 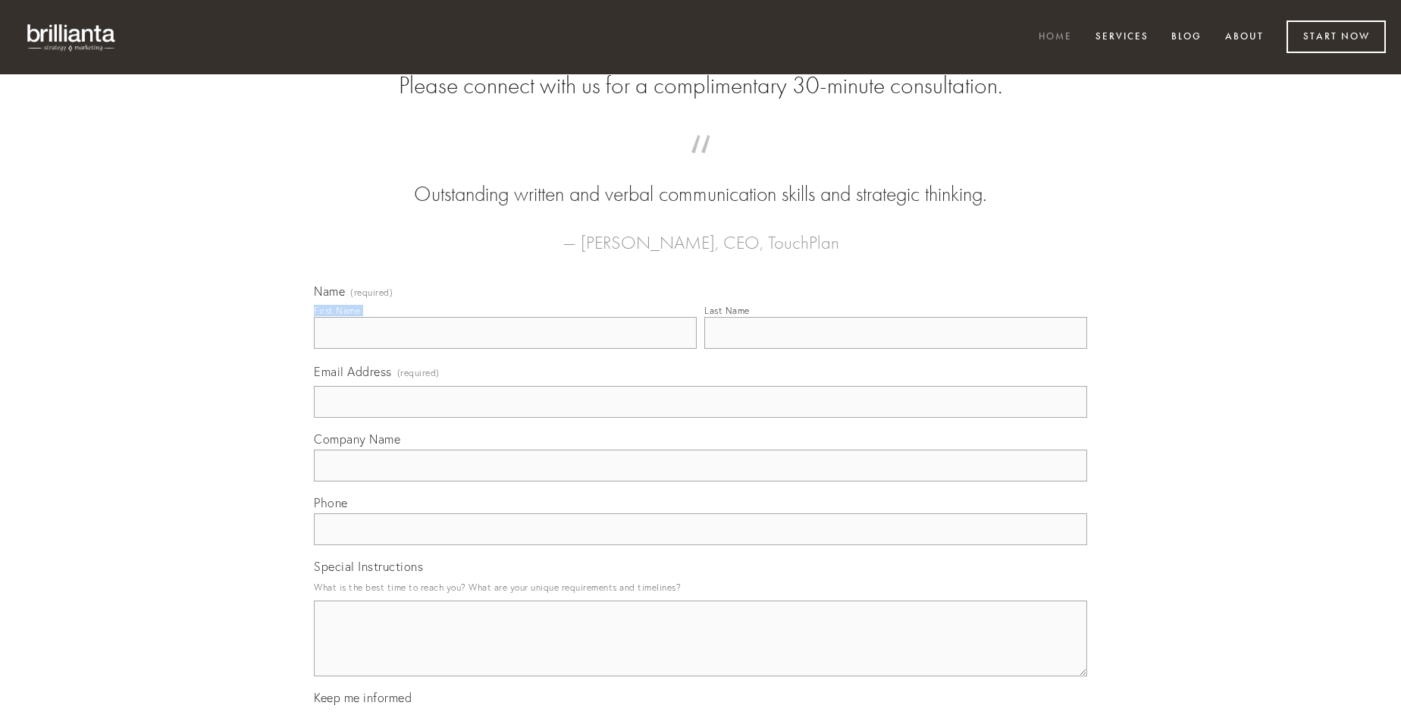 What do you see at coordinates (1244, 37) in the screenshot?
I see `a: About` at bounding box center [1244, 37].